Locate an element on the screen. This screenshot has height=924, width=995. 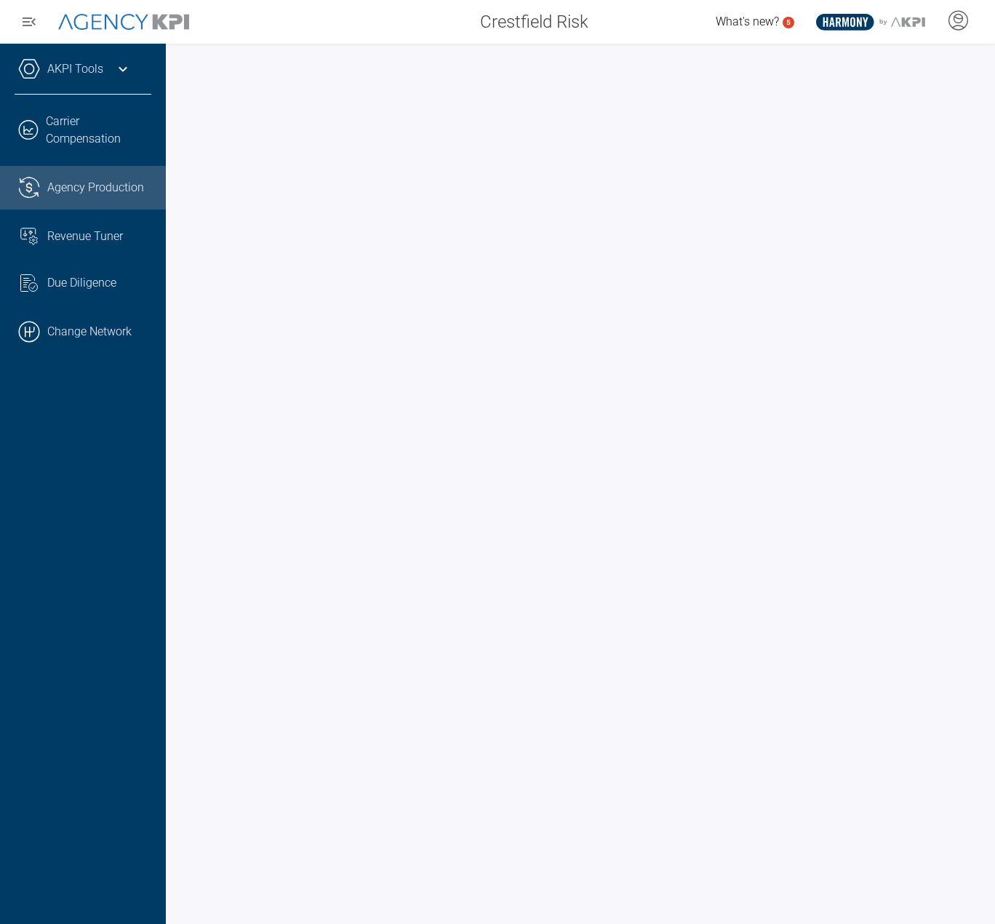
span: Crestfield Risk is located at coordinates (534, 22).